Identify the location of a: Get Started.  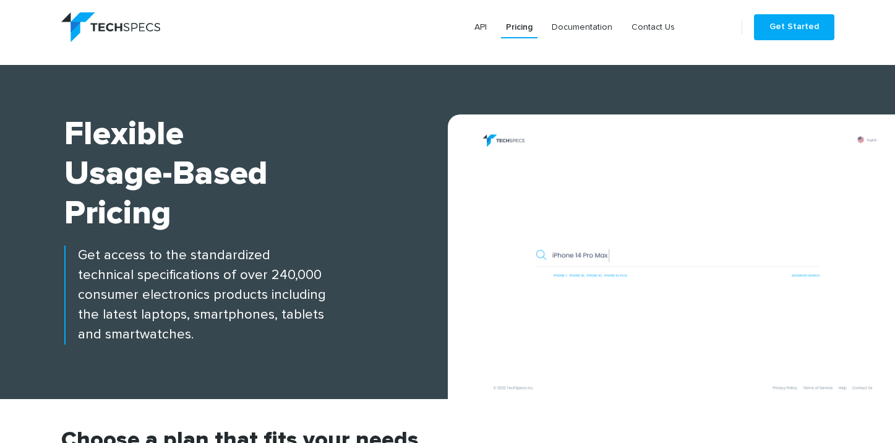
(795, 27).